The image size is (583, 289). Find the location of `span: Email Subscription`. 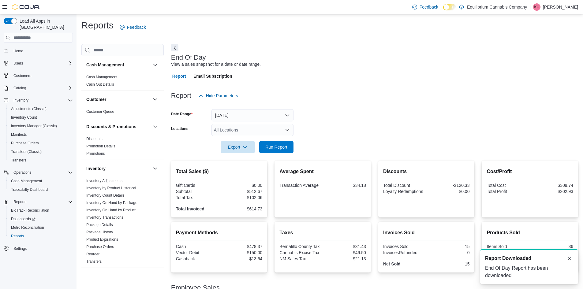

span: Email Subscription is located at coordinates (213, 76).